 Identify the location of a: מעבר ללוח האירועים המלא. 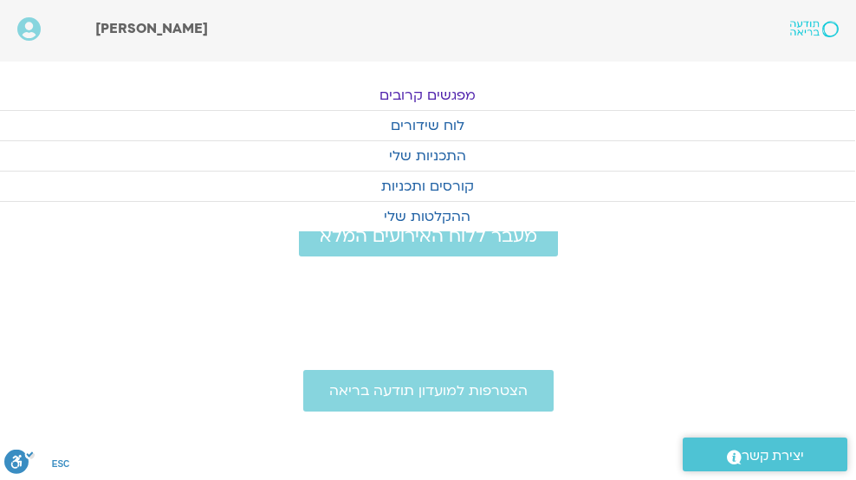
(428, 236).